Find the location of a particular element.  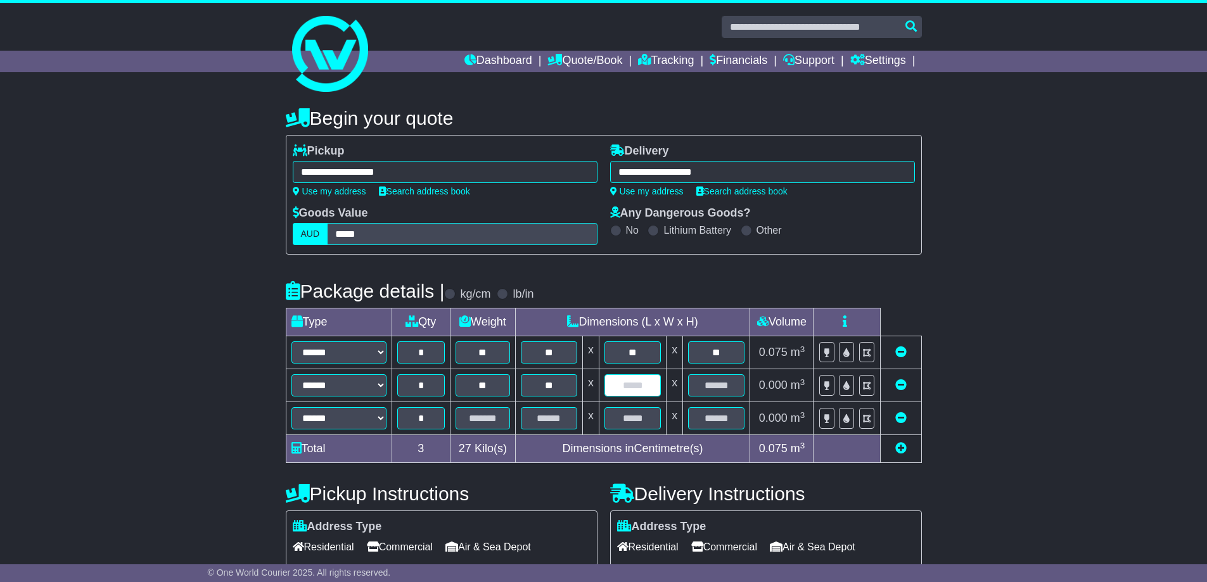

h4: Delivery Instructions is located at coordinates (766, 494).